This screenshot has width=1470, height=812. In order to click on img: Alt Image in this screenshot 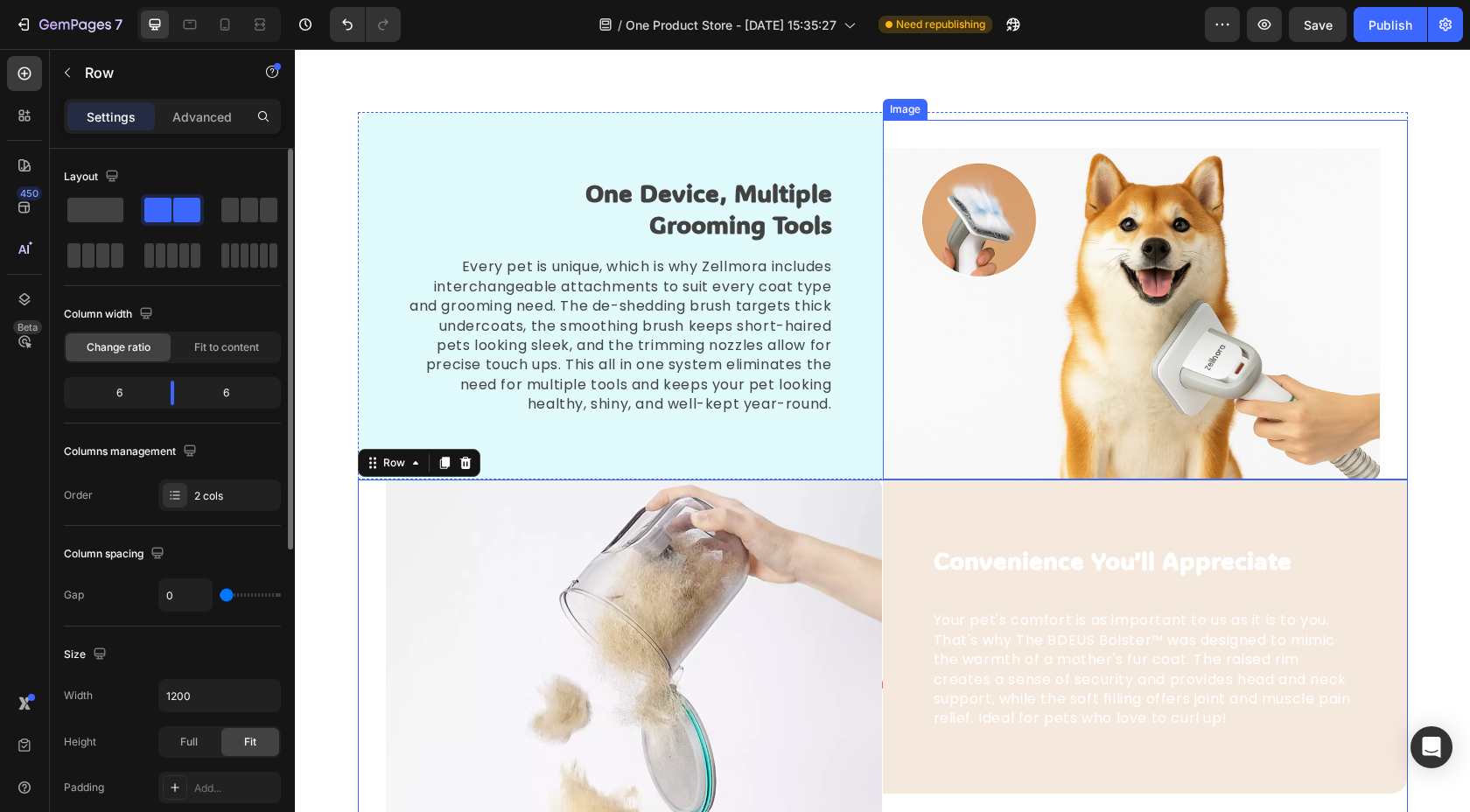, I will do `click(837, 264)`.